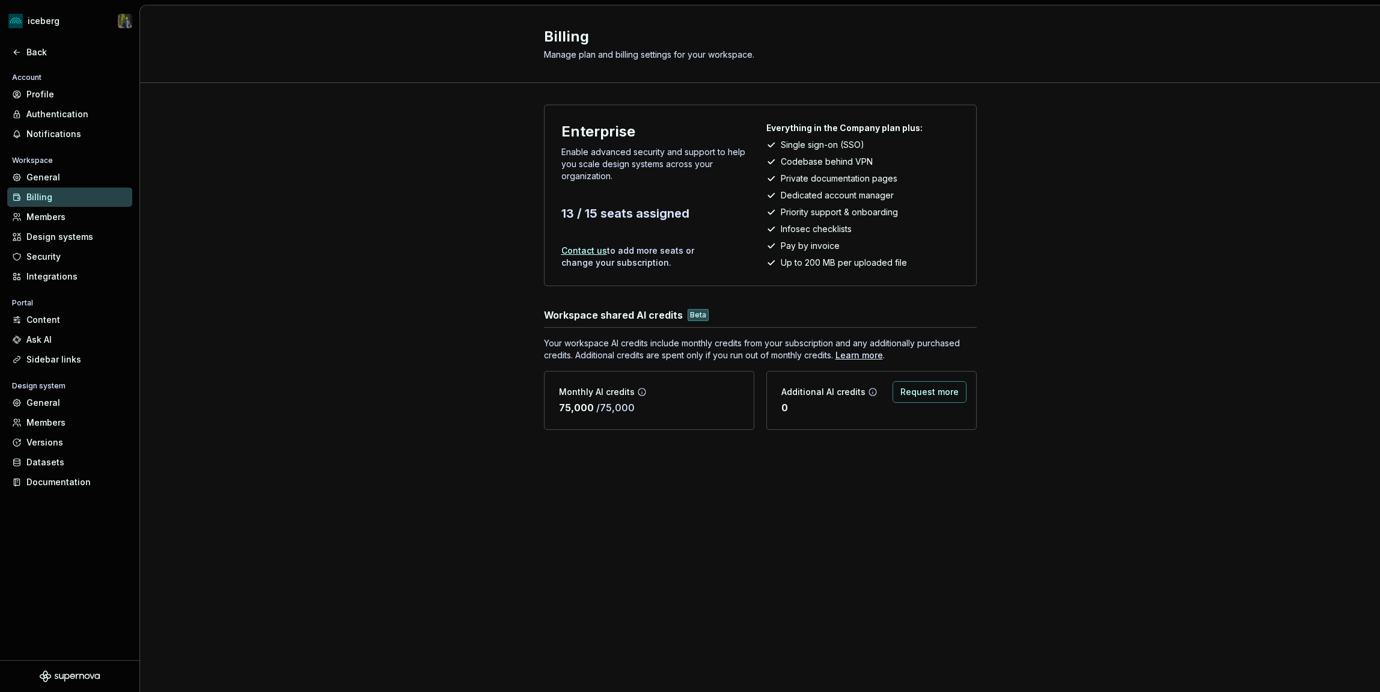  What do you see at coordinates (70, 676) in the screenshot?
I see `svg: Supernova Logo` at bounding box center [70, 676].